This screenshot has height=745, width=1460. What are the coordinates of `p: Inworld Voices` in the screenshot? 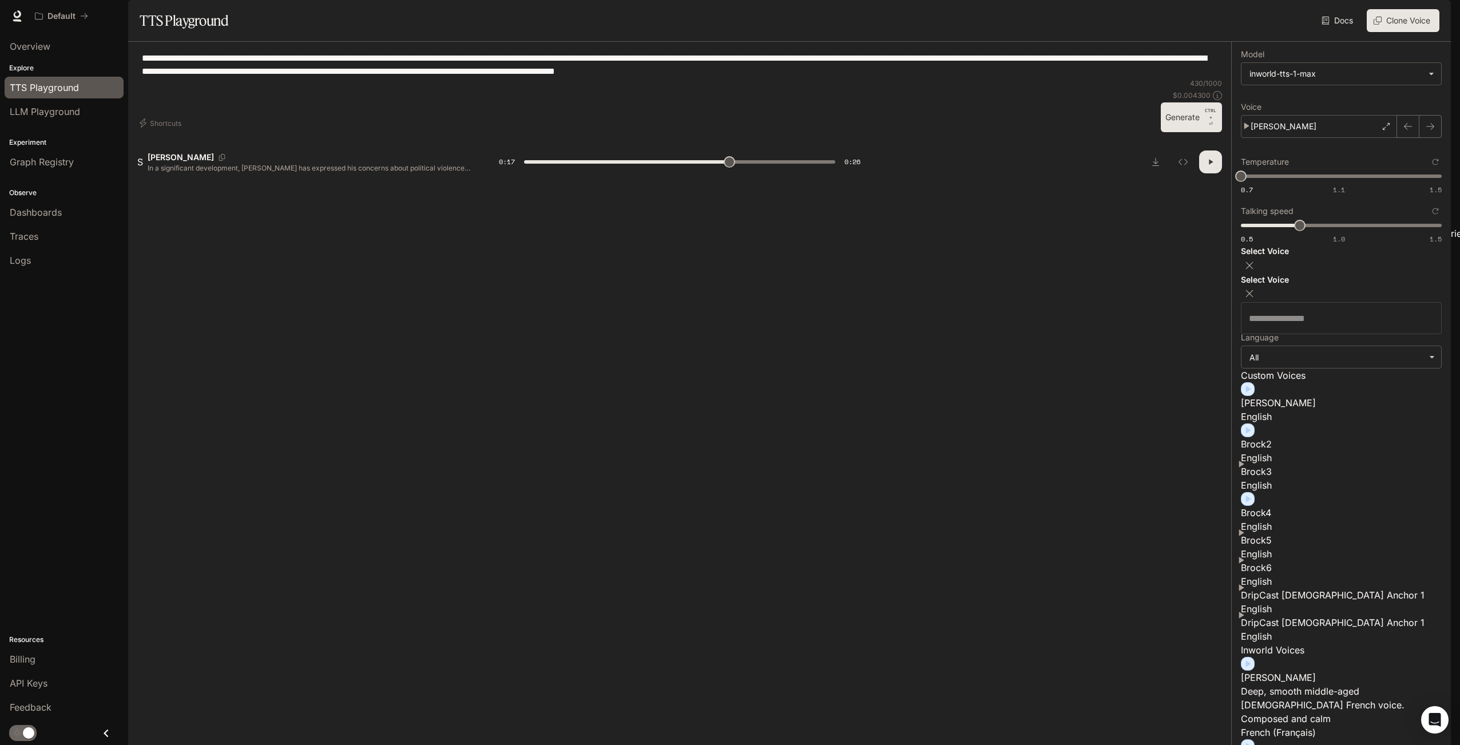 It's located at (1341, 650).